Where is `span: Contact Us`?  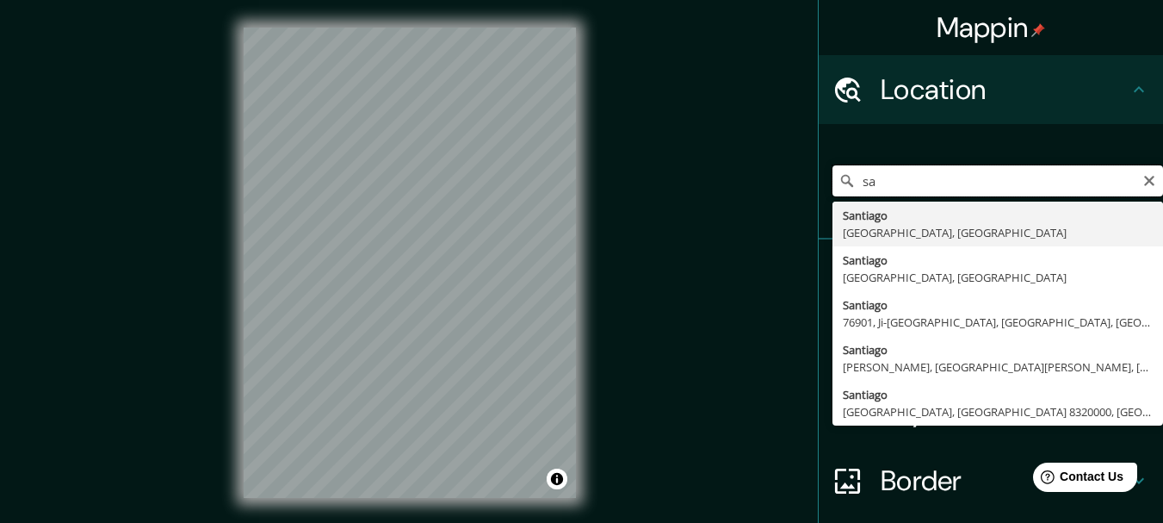 span: Contact Us is located at coordinates (82, 21).